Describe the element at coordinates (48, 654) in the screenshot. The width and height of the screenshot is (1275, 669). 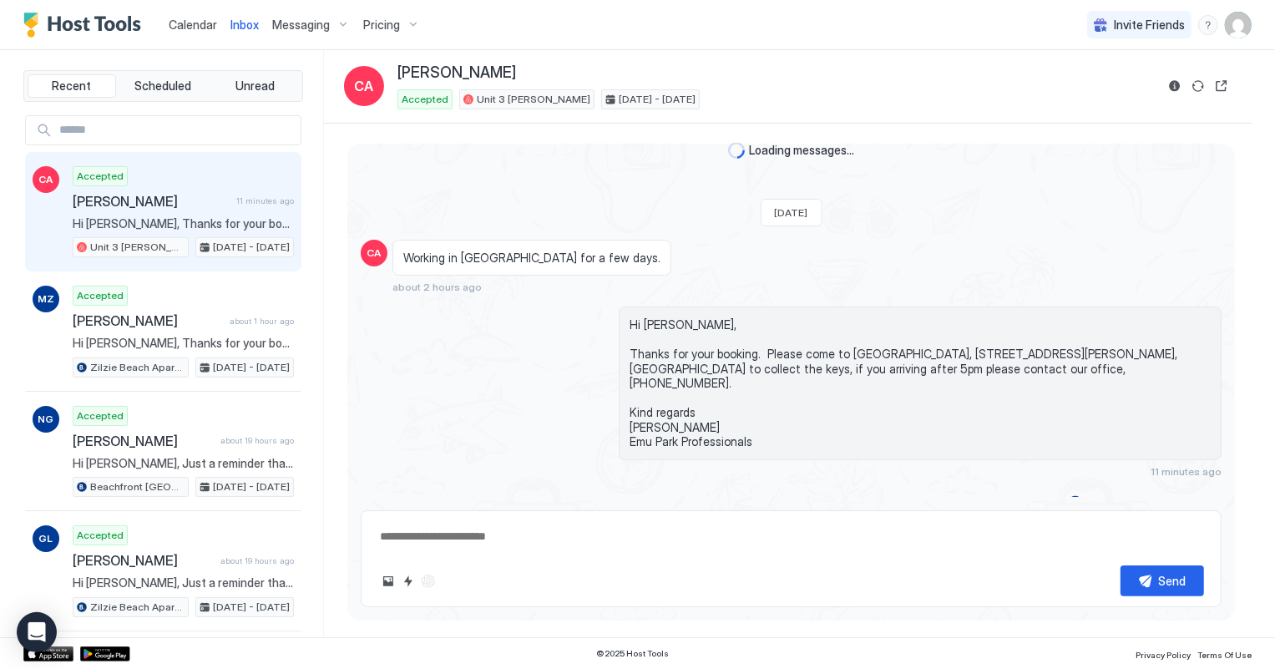
I see `a: App Store` at that location.